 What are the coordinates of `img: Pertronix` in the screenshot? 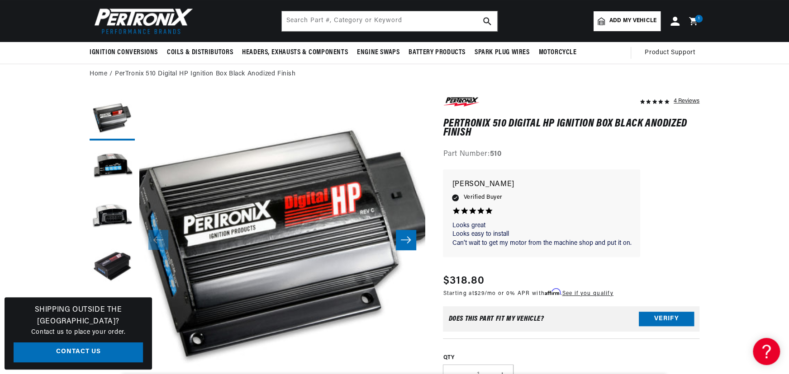 It's located at (142, 21).